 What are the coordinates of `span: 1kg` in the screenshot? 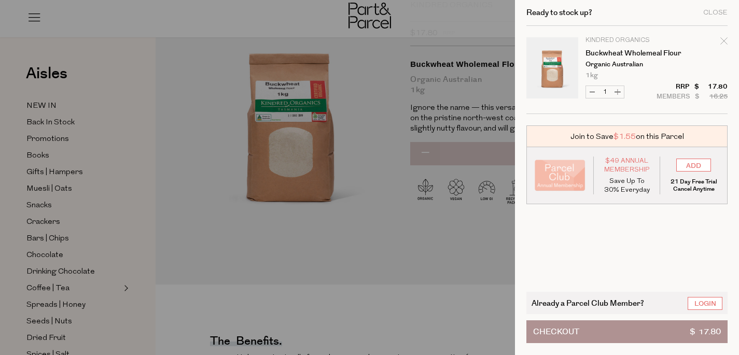 It's located at (592, 75).